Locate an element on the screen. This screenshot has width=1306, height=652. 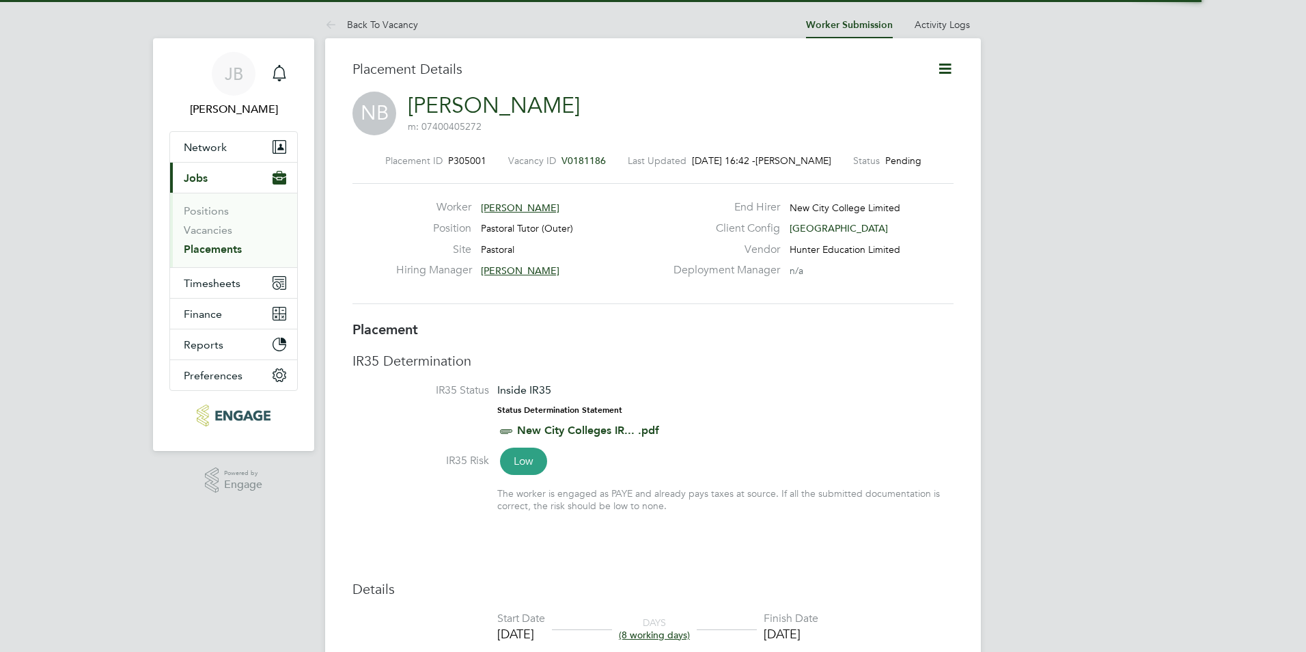
span: Engage is located at coordinates (243, 484).